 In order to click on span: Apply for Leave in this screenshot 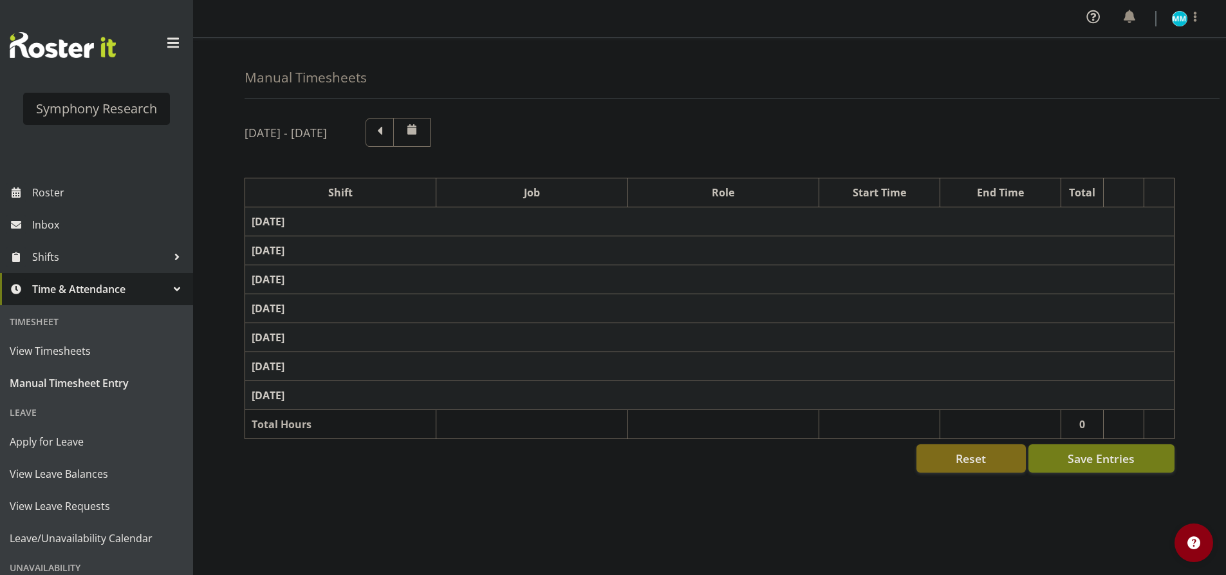, I will do `click(97, 442)`.